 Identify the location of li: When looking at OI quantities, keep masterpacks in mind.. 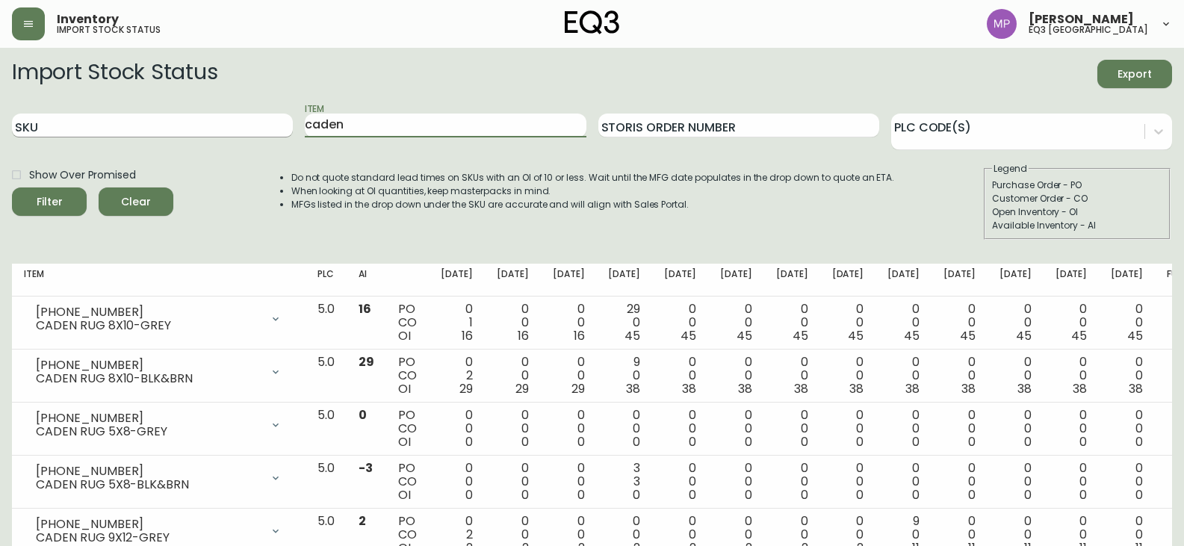
(593, 191).